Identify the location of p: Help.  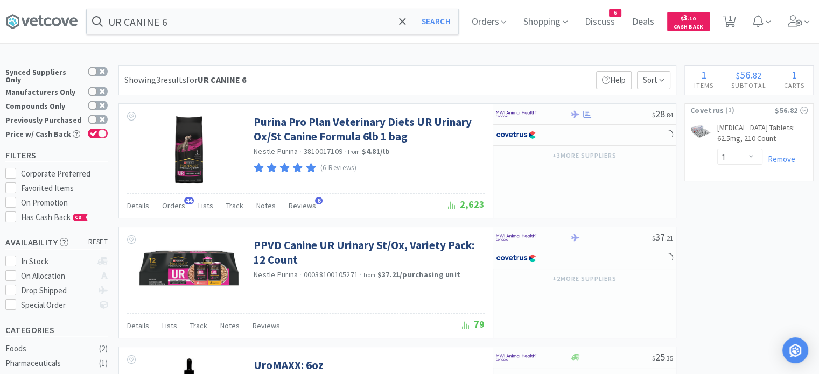
(614, 80).